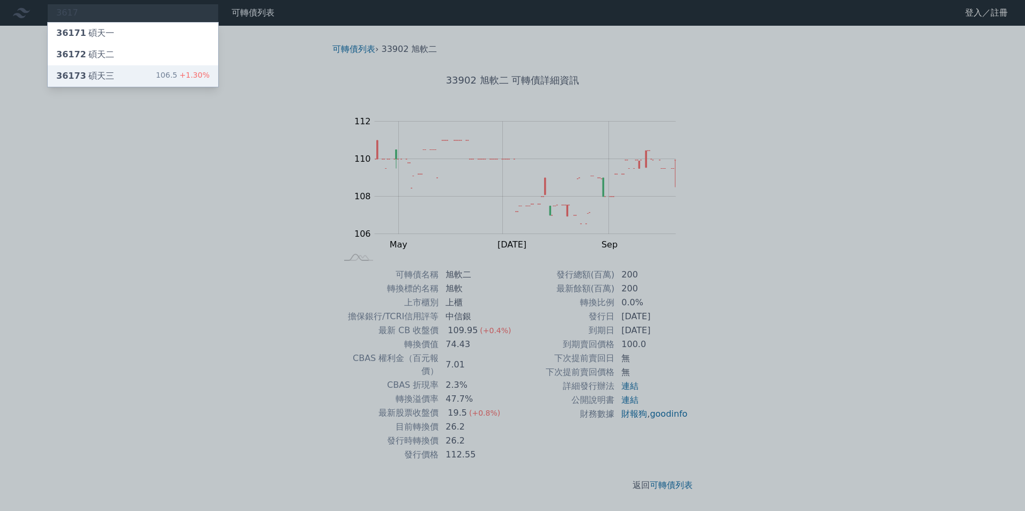 The width and height of the screenshot is (1025, 511). Describe the element at coordinates (85, 33) in the screenshot. I see `div: 碩天一` at that location.